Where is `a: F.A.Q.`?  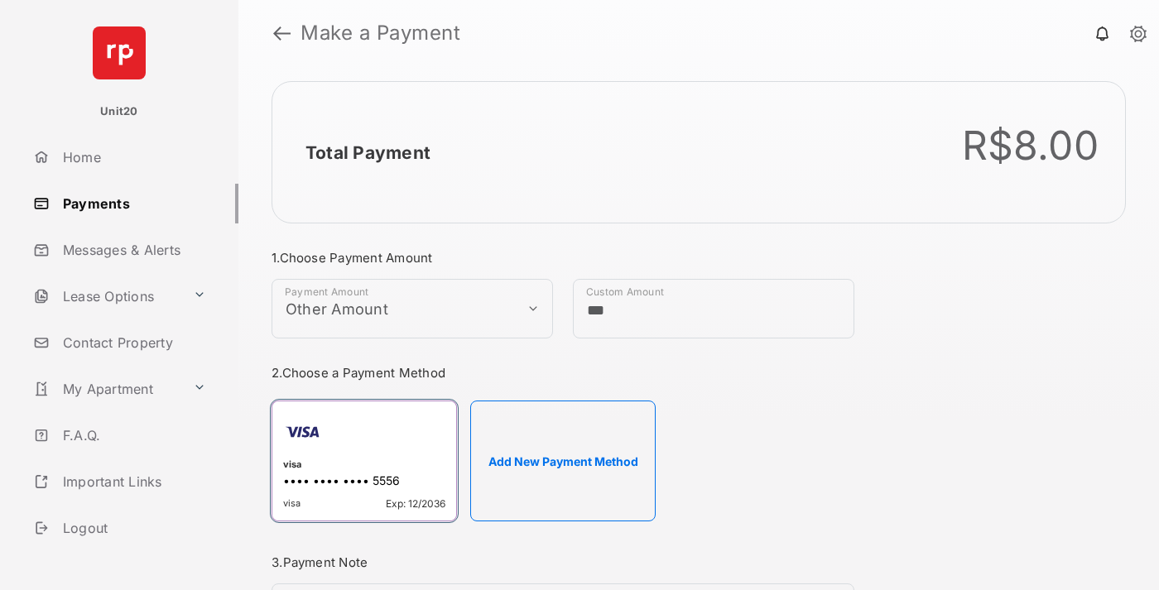
a: F.A.Q. is located at coordinates (132, 436).